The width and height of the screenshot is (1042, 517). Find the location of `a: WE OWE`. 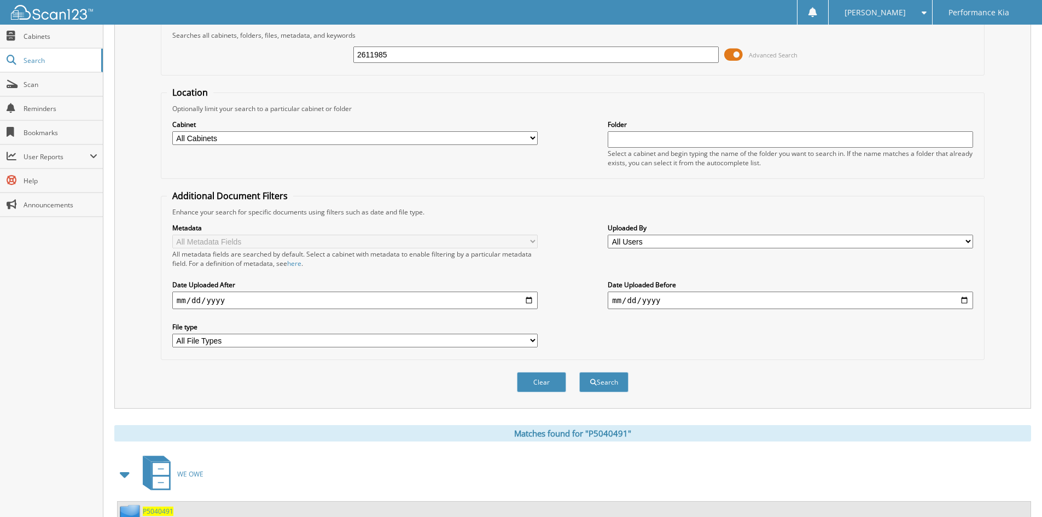

a: WE OWE is located at coordinates (170, 474).